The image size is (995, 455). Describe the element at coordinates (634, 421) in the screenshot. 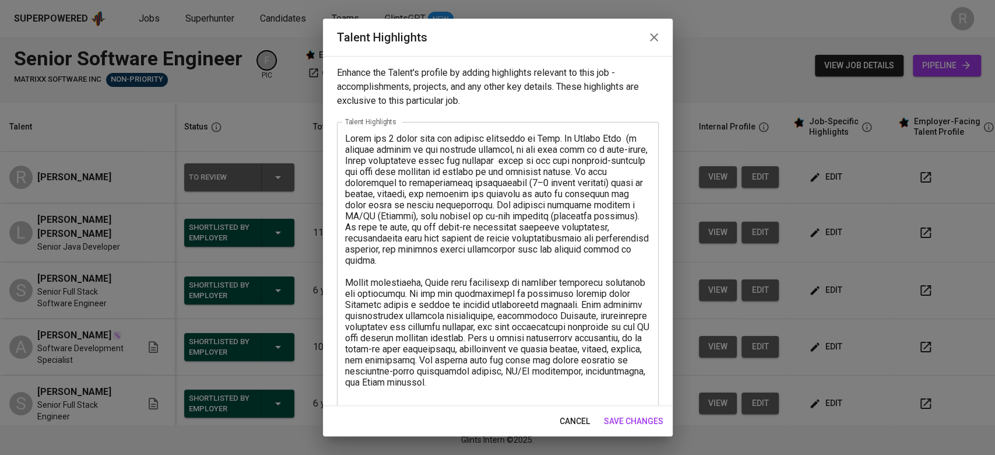

I see `button: save changes` at that location.